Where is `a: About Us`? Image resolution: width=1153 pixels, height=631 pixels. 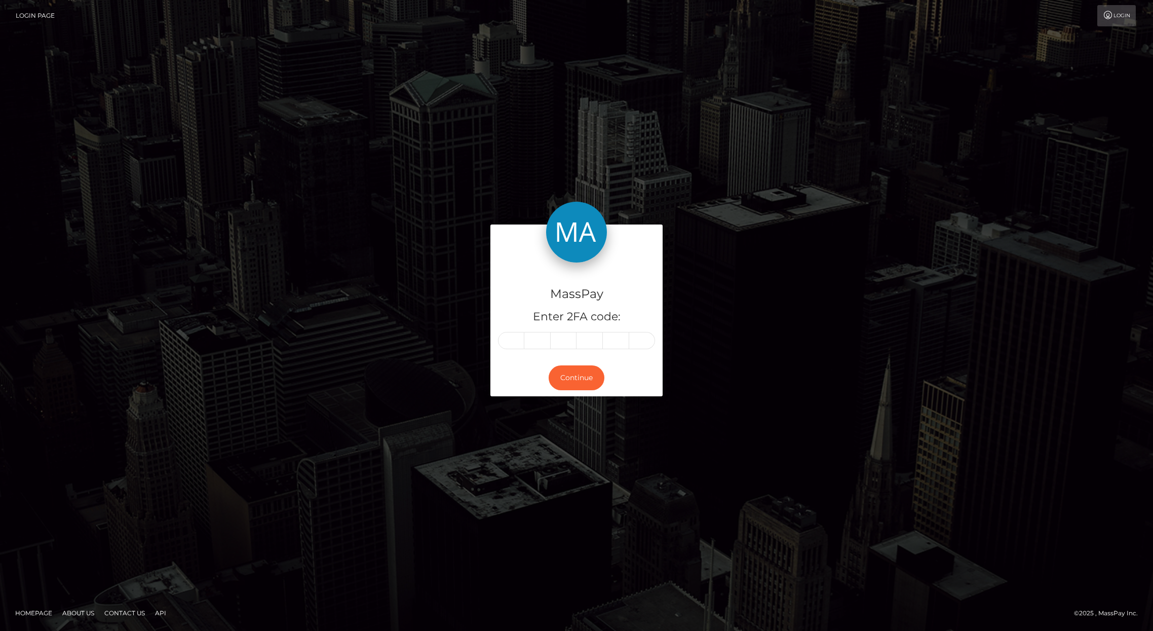 a: About Us is located at coordinates (78, 612).